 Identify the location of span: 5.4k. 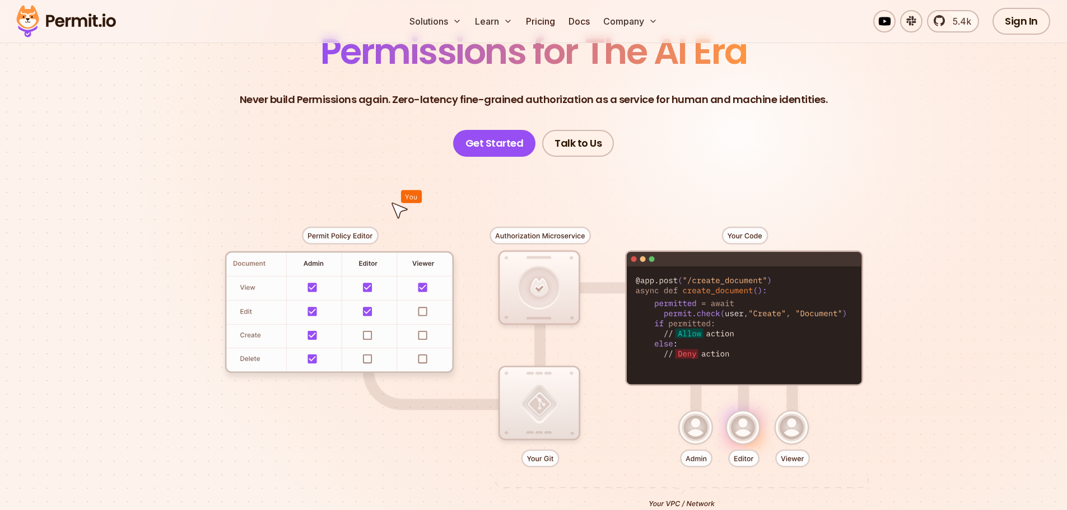
(958, 21).